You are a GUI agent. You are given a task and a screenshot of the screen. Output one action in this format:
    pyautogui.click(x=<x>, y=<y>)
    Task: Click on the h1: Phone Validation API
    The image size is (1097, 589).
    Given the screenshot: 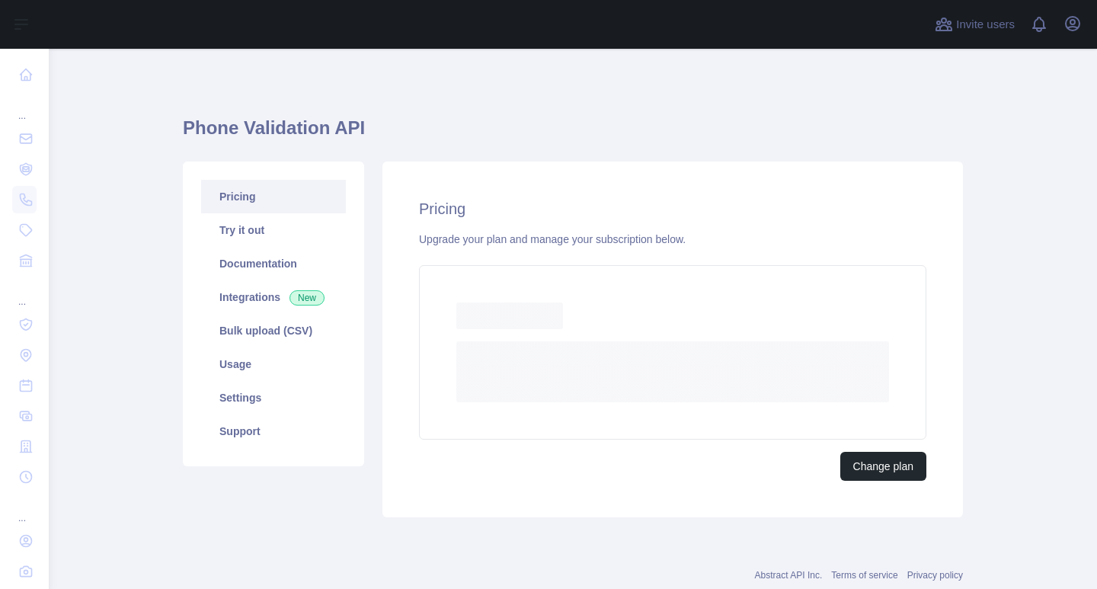 What is the action you would take?
    pyautogui.click(x=573, y=134)
    